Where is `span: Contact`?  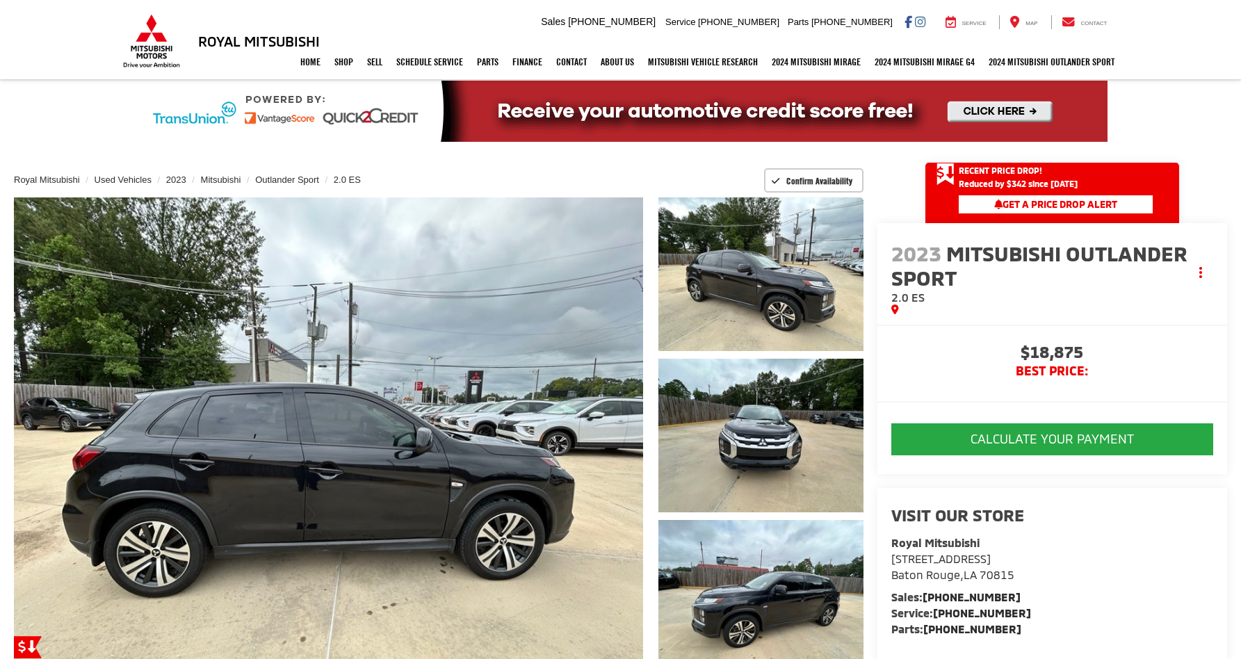
span: Contact is located at coordinates (1094, 23).